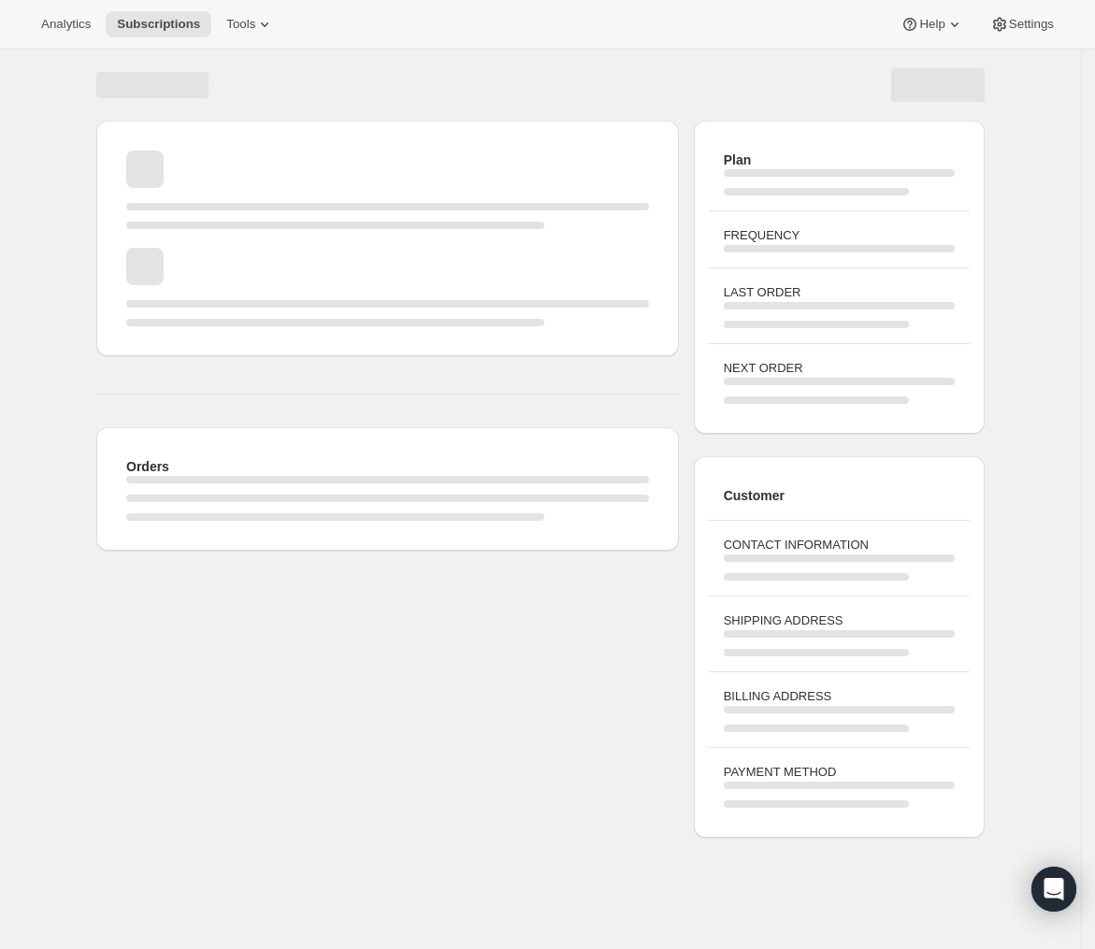  What do you see at coordinates (839, 621) in the screenshot?
I see `h3: SHIPPING ADDRESS` at bounding box center [839, 621].